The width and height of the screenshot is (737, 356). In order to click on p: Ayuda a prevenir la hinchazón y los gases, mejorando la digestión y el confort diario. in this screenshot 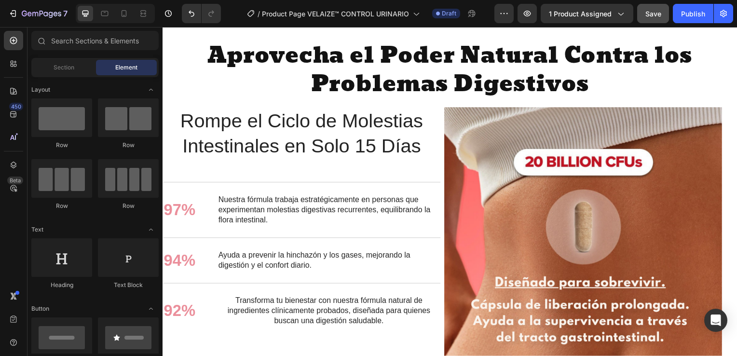, I will do `click(167, 235)`.